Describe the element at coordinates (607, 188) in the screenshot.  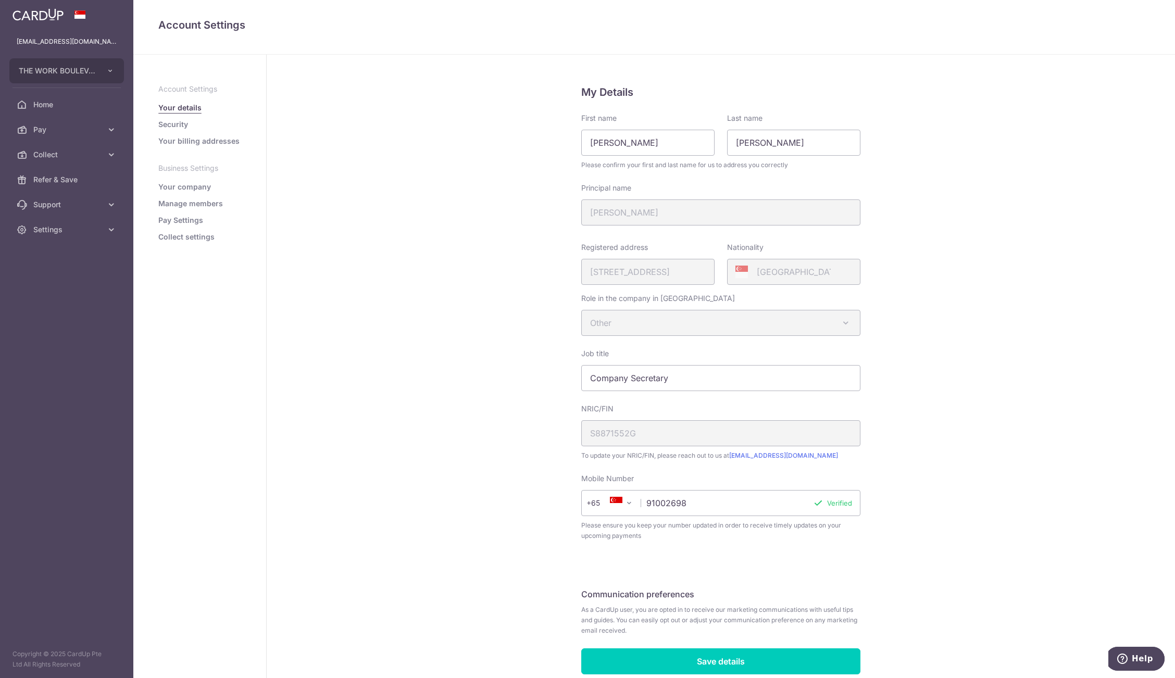
I see `label: Principal name` at that location.